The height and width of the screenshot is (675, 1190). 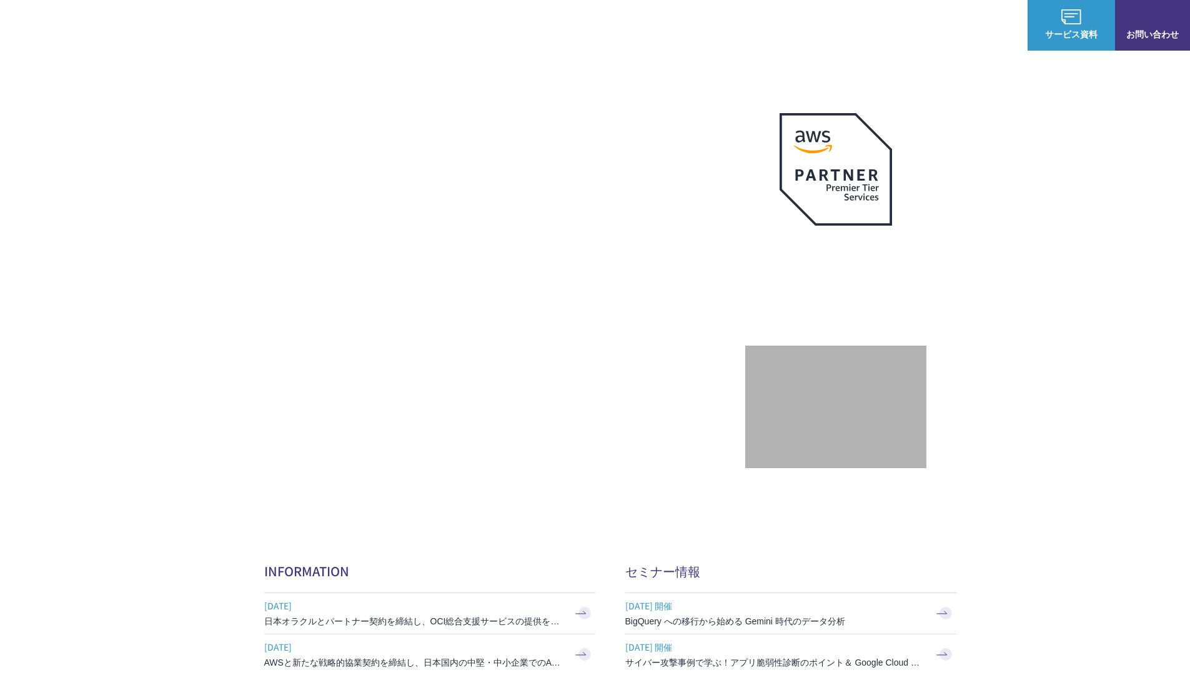 What do you see at coordinates (931, 25) in the screenshot?
I see `p: ナレッジ` at bounding box center [931, 25].